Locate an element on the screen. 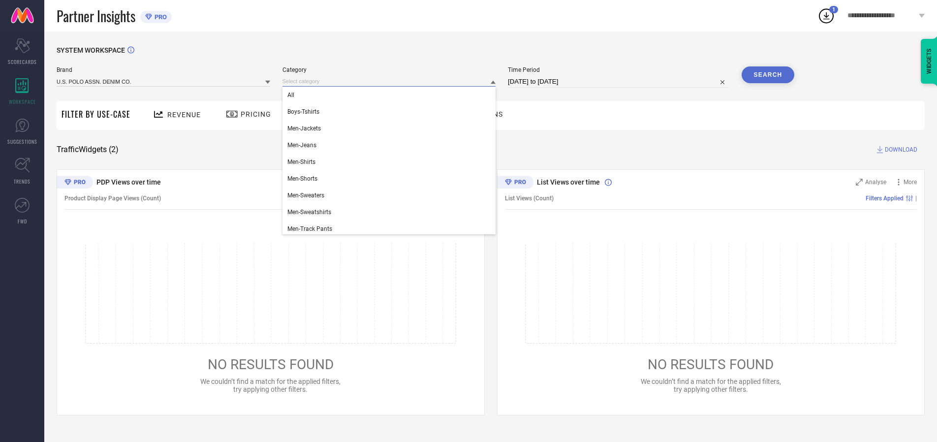 The width and height of the screenshot is (937, 442). div: Open download list is located at coordinates (826, 16).